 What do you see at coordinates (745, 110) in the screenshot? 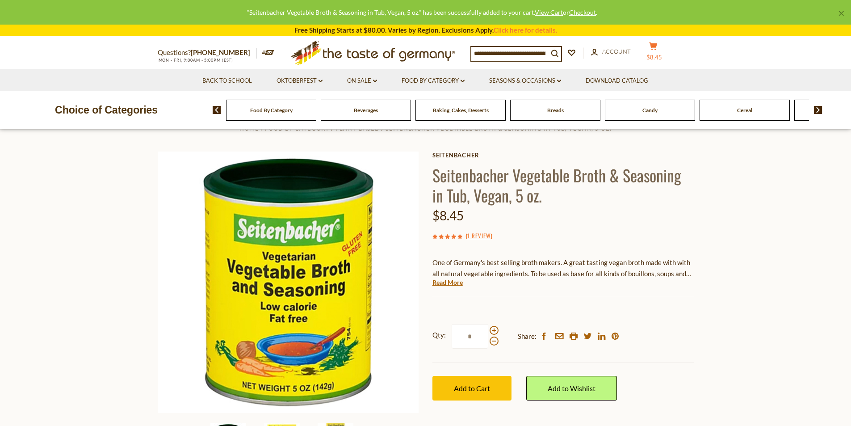
I see `a: Cereal` at bounding box center [745, 110].